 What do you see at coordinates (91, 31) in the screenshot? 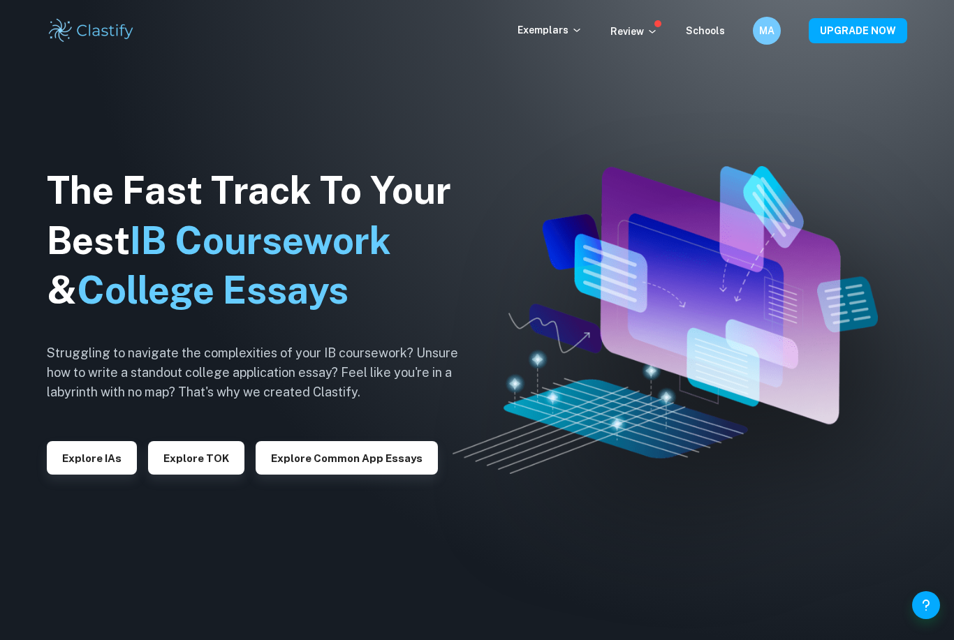
I see `a: Clastify logo` at bounding box center [91, 31].